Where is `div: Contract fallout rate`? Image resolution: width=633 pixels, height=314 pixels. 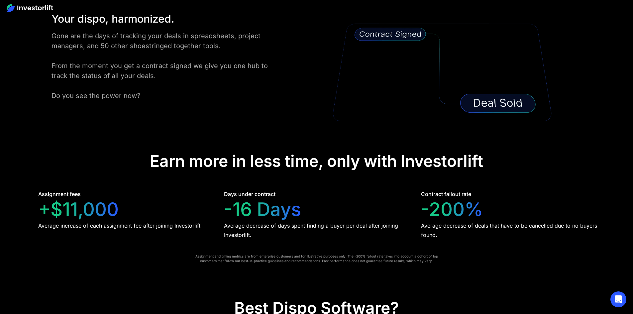
div: Contract fallout rate is located at coordinates (446, 194).